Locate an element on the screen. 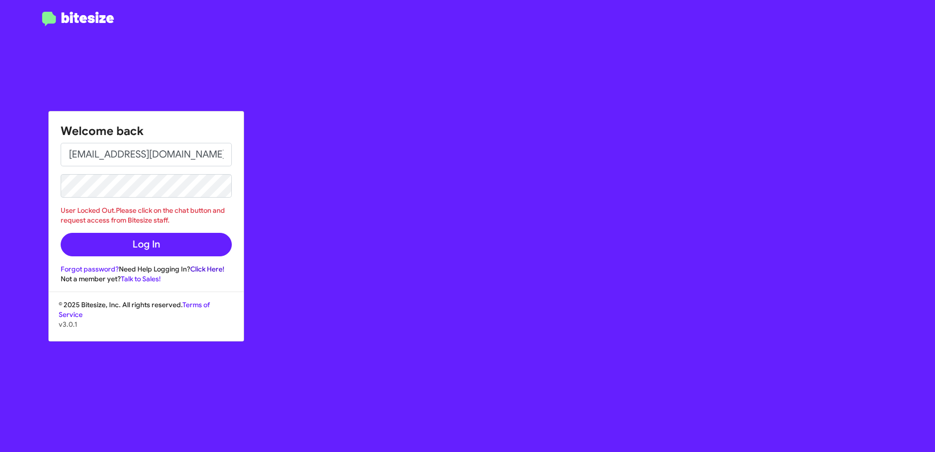 This screenshot has width=935, height=452. a: Talk to Sales! is located at coordinates (141, 279).